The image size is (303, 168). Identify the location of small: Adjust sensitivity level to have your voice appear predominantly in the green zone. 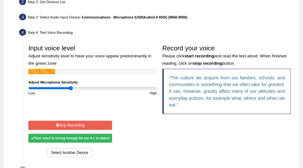
(90, 59).